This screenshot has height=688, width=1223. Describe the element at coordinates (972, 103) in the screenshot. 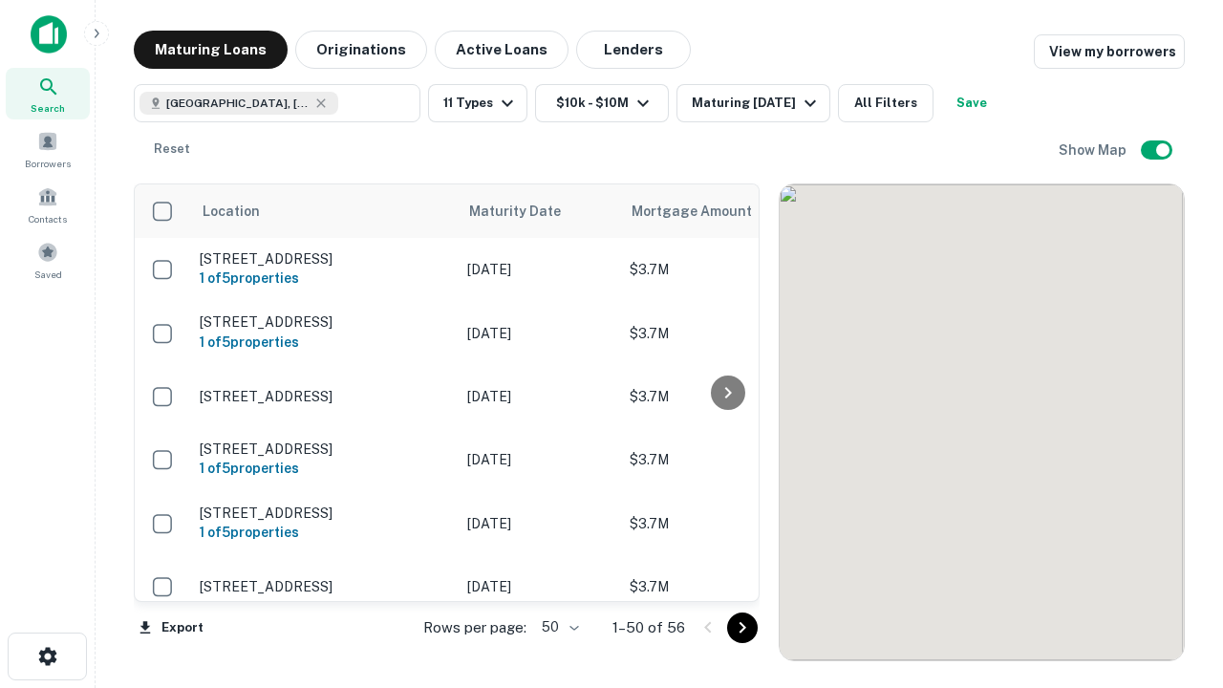

I see `button: Save your search to get updates of matches that match your search criteria.` at that location.